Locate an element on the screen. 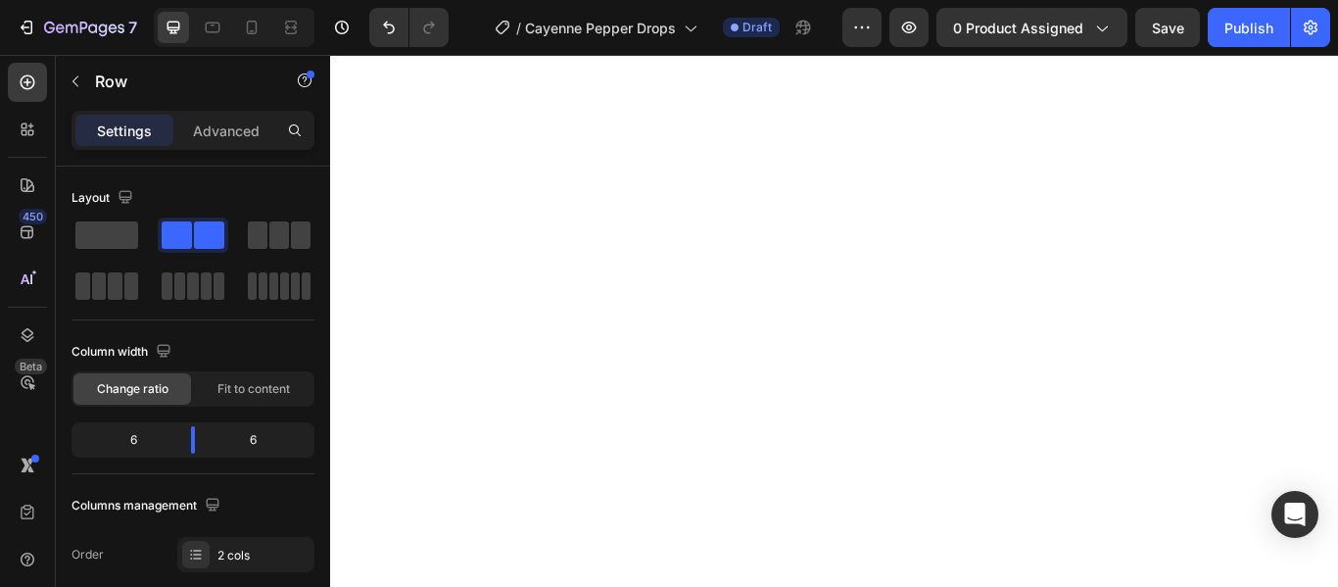 The image size is (1338, 587). button: Save is located at coordinates (1167, 27).